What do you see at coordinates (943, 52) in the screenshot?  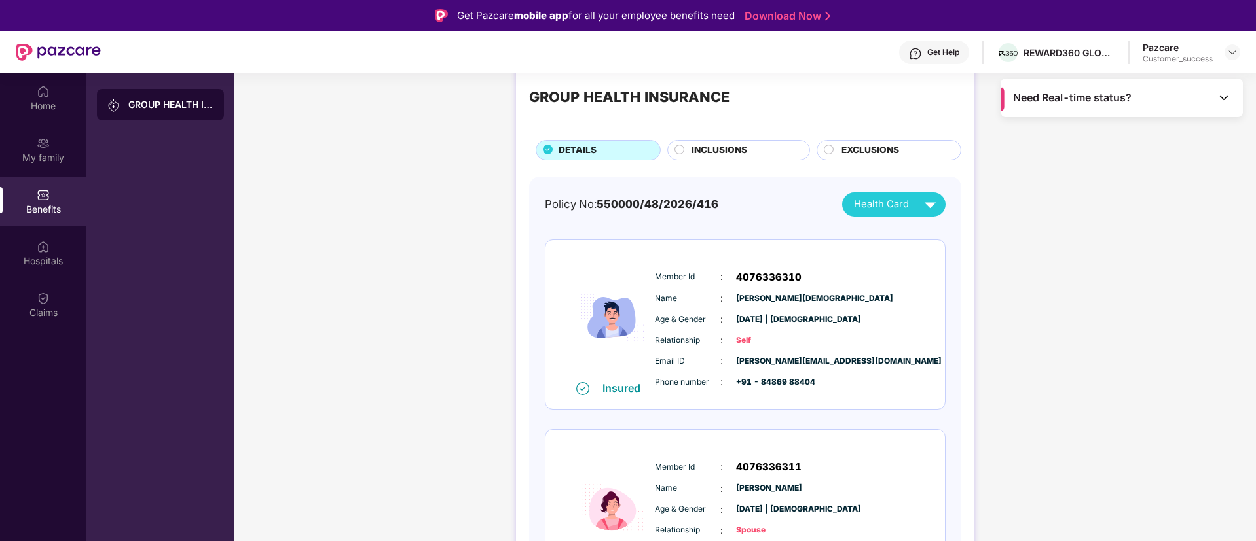 I see `div: Get Help` at bounding box center [943, 52].